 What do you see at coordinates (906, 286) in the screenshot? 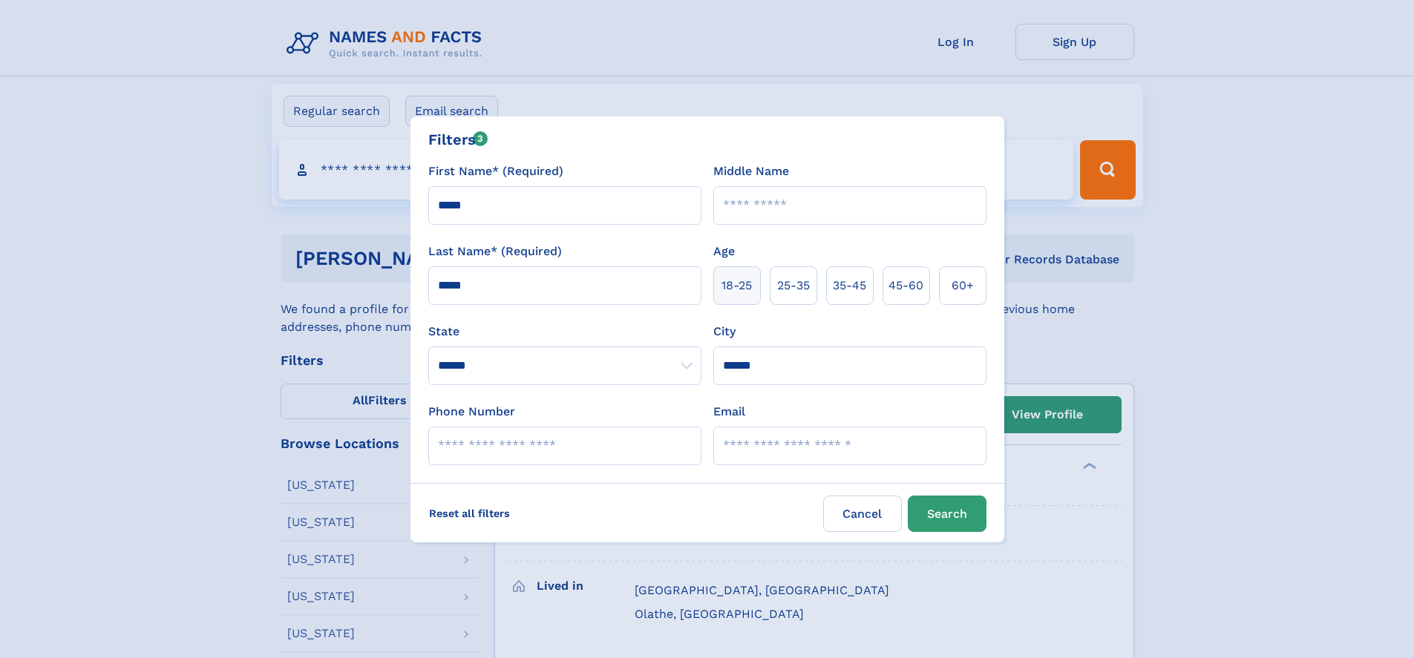
I see `span: 45‑60` at bounding box center [906, 286].